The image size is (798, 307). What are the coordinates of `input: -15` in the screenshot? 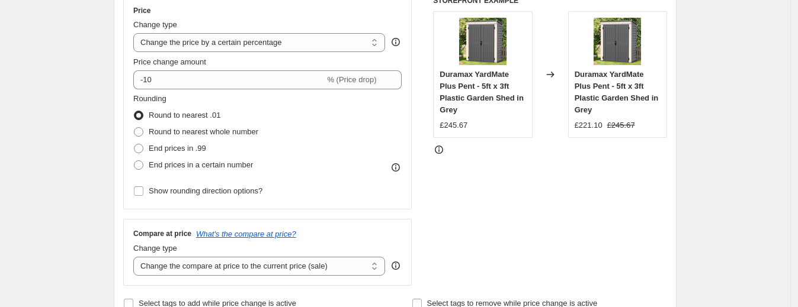 It's located at (229, 80).